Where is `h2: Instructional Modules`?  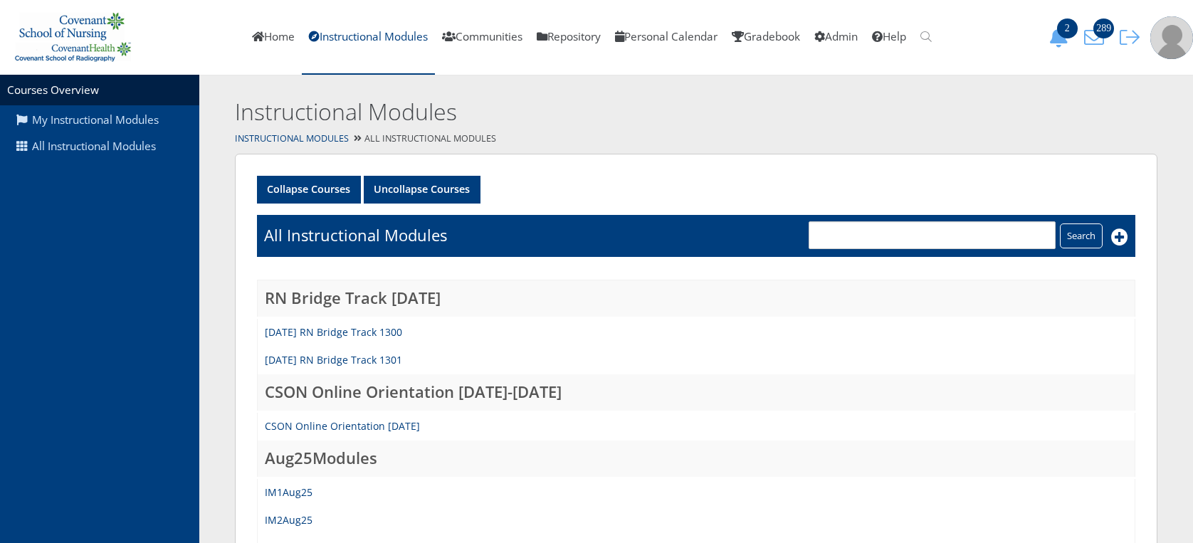
h2: Instructional Modules is located at coordinates (594, 112).